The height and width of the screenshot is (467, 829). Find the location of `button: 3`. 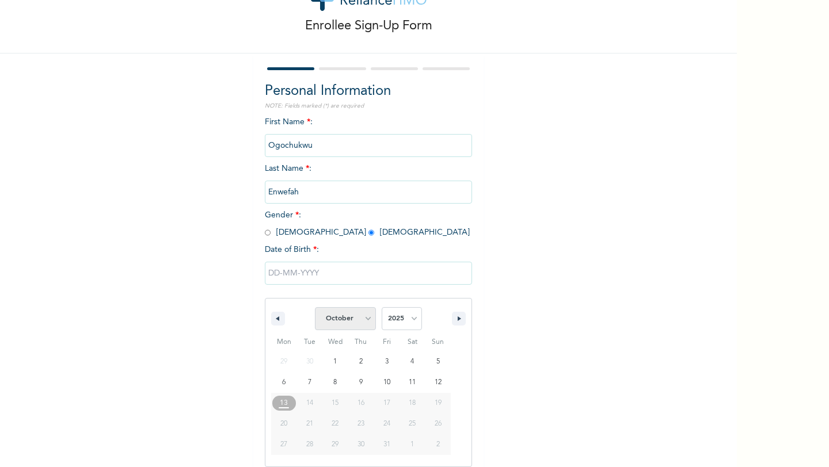

button: 3 is located at coordinates (386, 362).